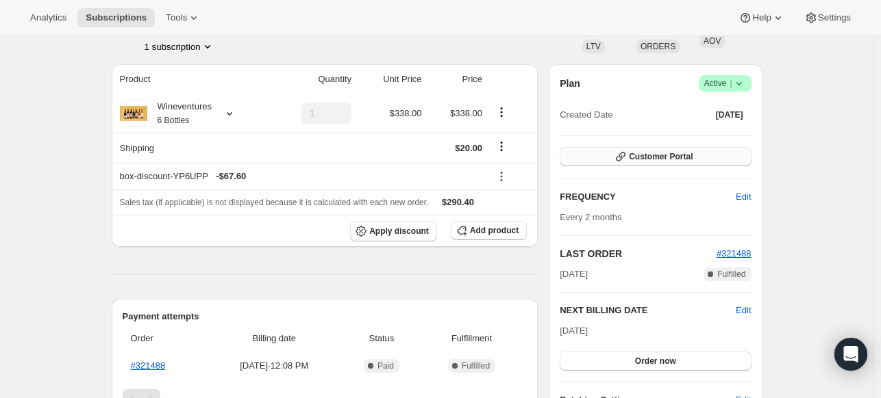 Image resolution: width=881 pixels, height=398 pixels. What do you see at coordinates (585, 115) in the screenshot?
I see `span: Created Date` at bounding box center [585, 115].